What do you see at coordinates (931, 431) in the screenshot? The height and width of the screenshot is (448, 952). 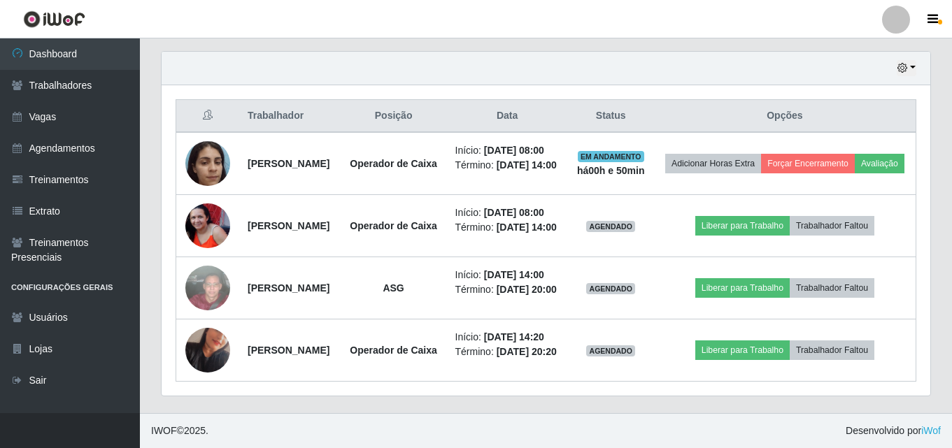 I see `a: iWof` at bounding box center [931, 431].